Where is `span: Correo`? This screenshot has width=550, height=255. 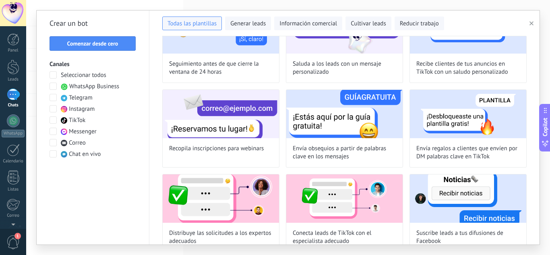
span: Correo is located at coordinates (77, 143).